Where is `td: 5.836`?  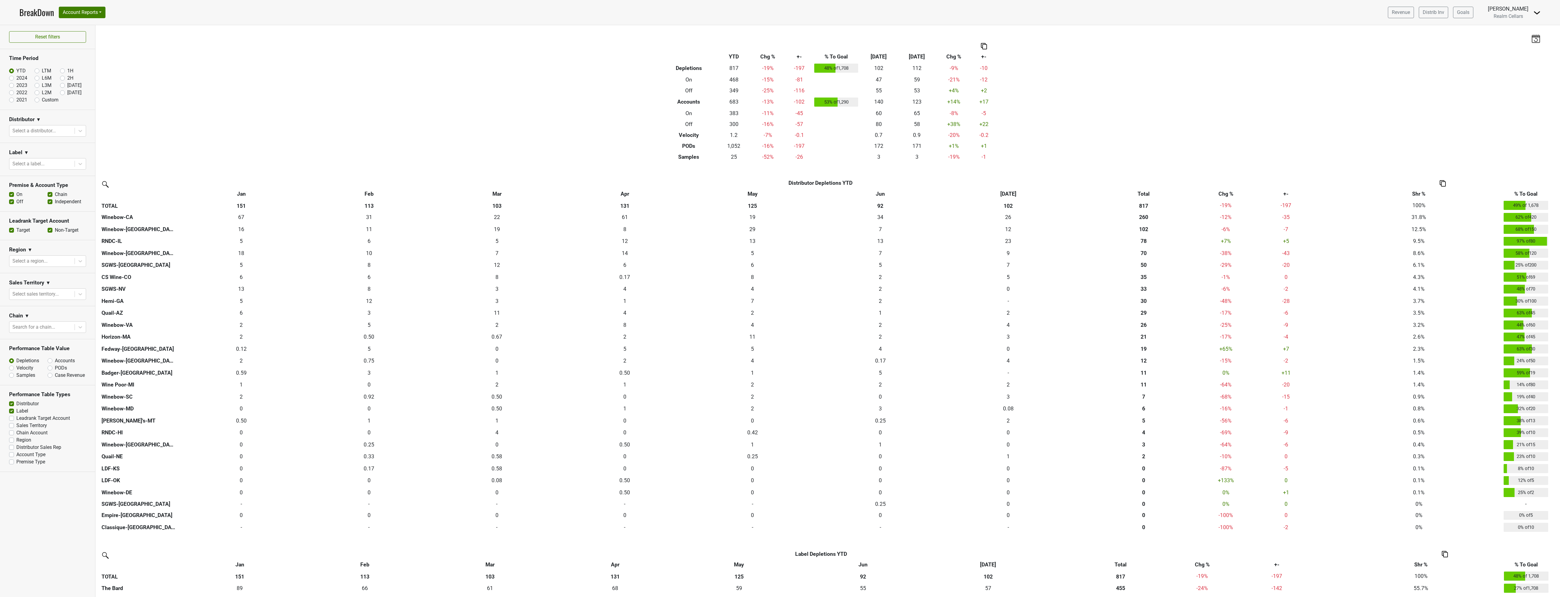
td: 5.836 is located at coordinates (241, 277).